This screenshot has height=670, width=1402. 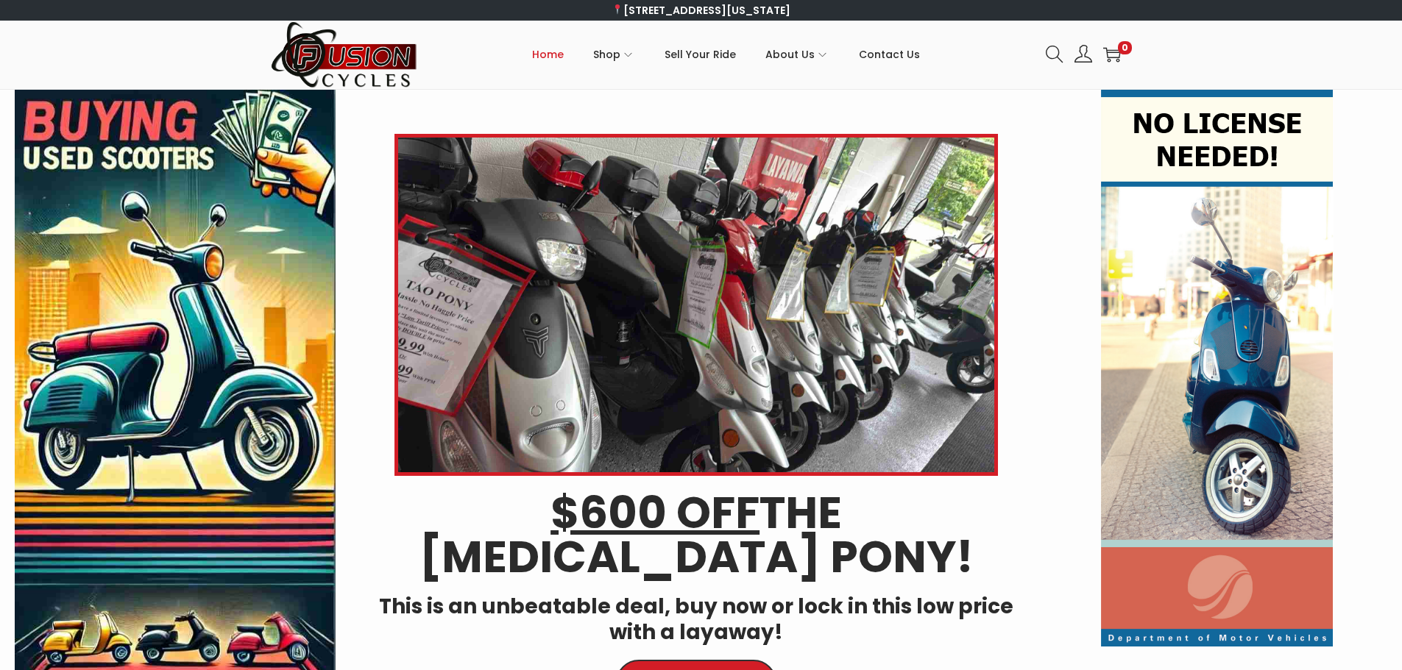 What do you see at coordinates (547, 54) in the screenshot?
I see `span: Home` at bounding box center [547, 54].